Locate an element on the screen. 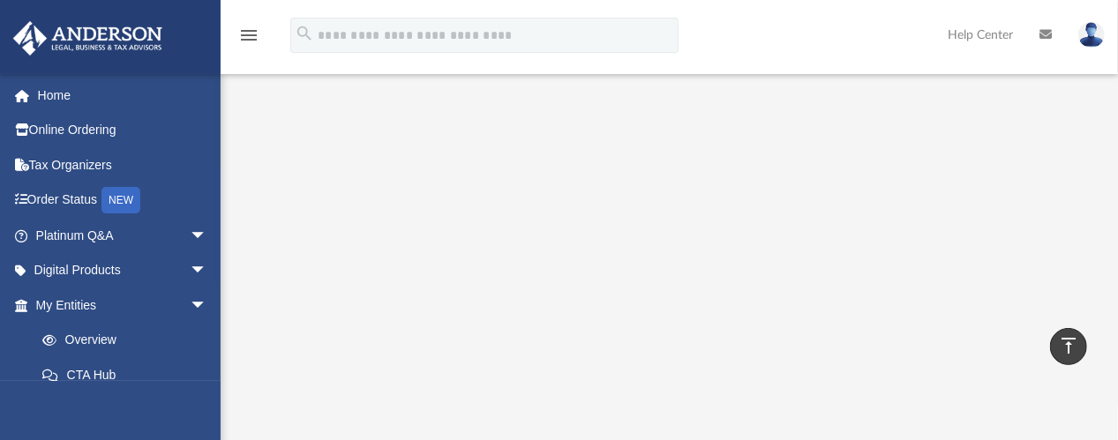 The image size is (1118, 440). i: vertical_align_top is located at coordinates (1068, 346).